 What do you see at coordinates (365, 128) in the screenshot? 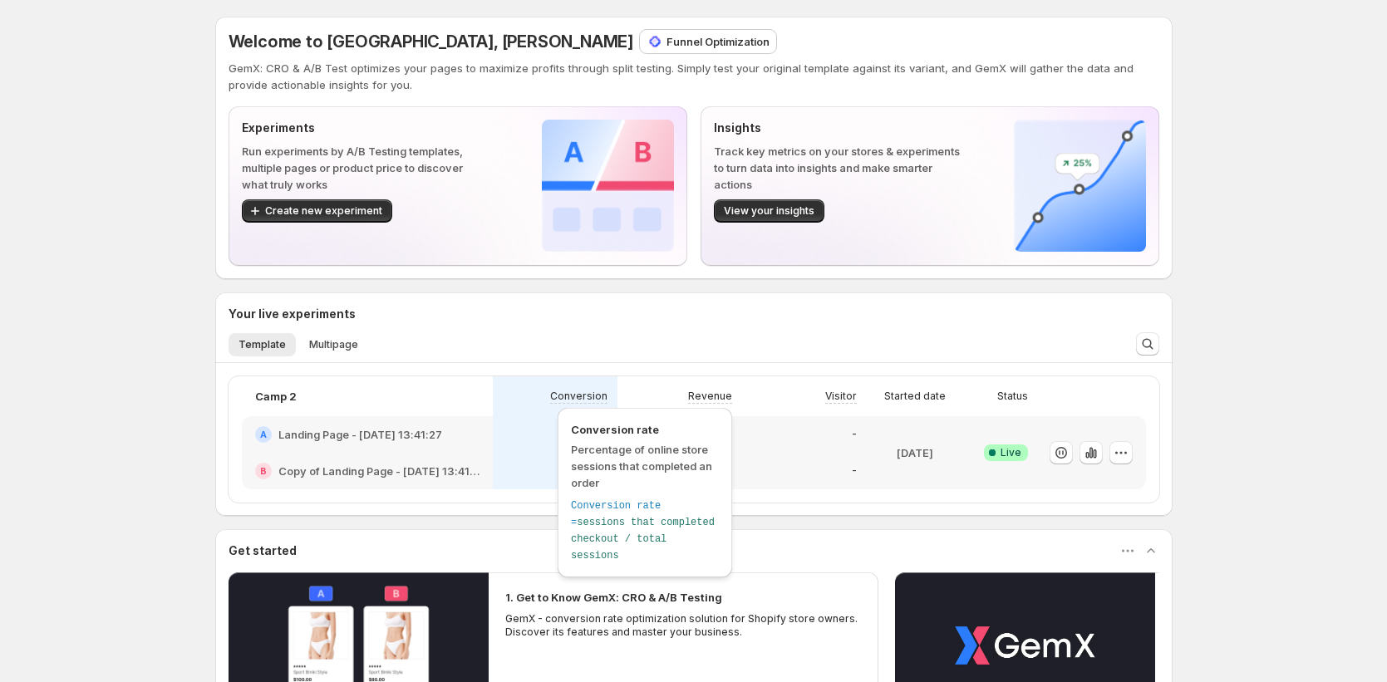
I see `p: Experiments` at bounding box center [365, 128].